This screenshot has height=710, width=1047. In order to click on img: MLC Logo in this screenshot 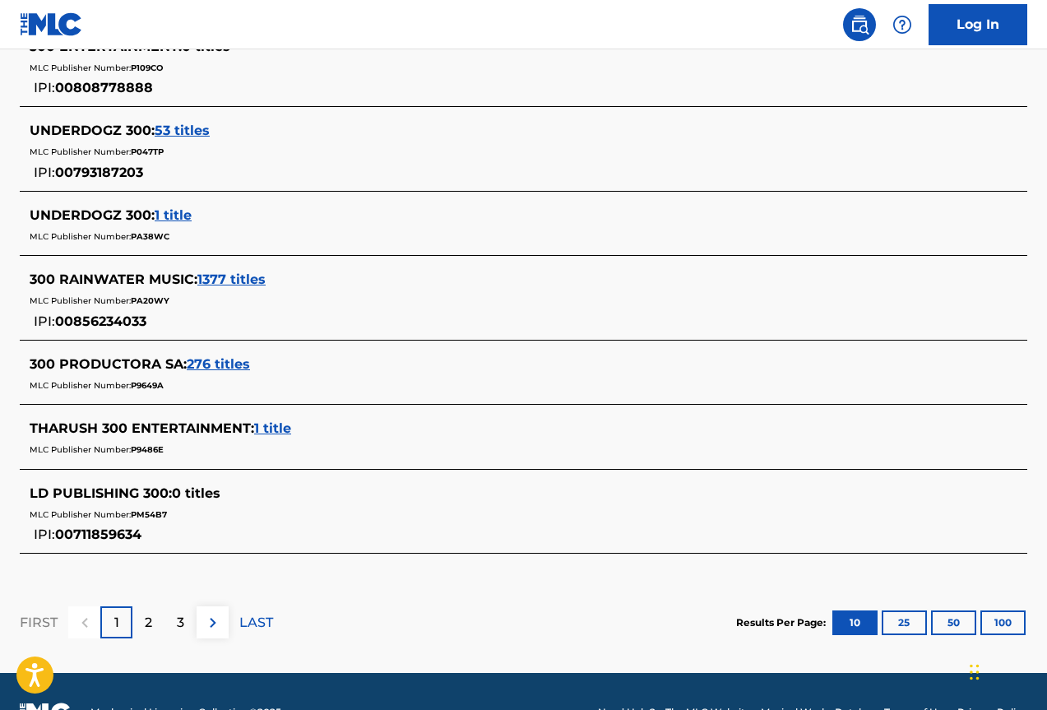, I will do `click(51, 24)`.